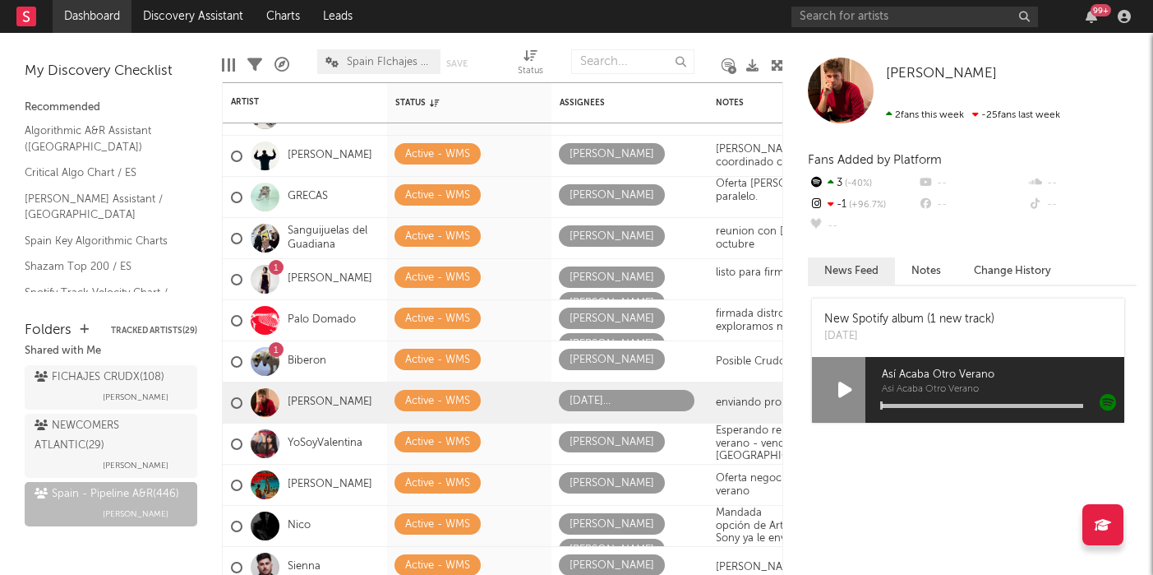  Describe the element at coordinates (321, 320) in the screenshot. I see `a: Palo Domado` at that location.